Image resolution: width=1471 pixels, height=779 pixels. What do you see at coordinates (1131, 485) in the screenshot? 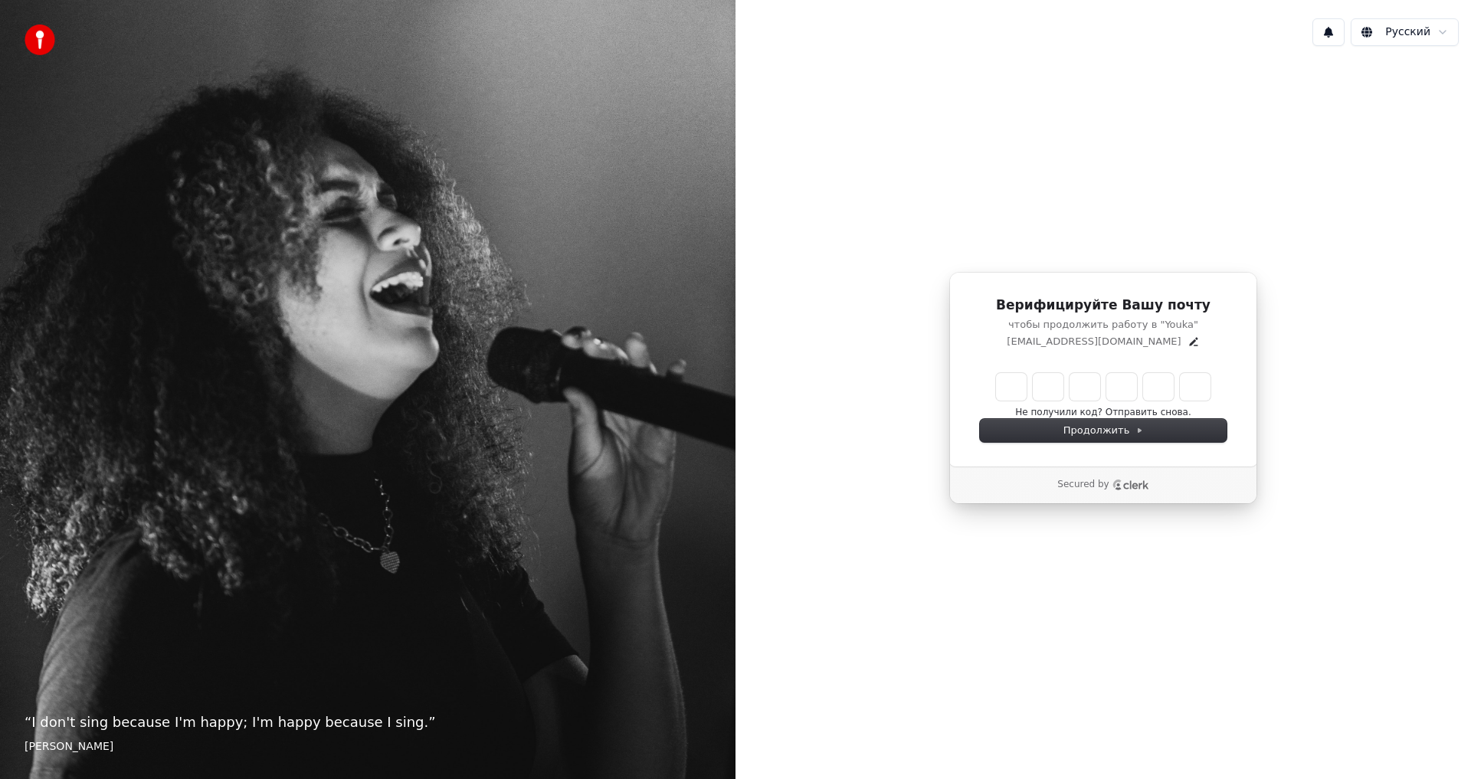
I see `a: Clerk logo` at bounding box center [1131, 485].